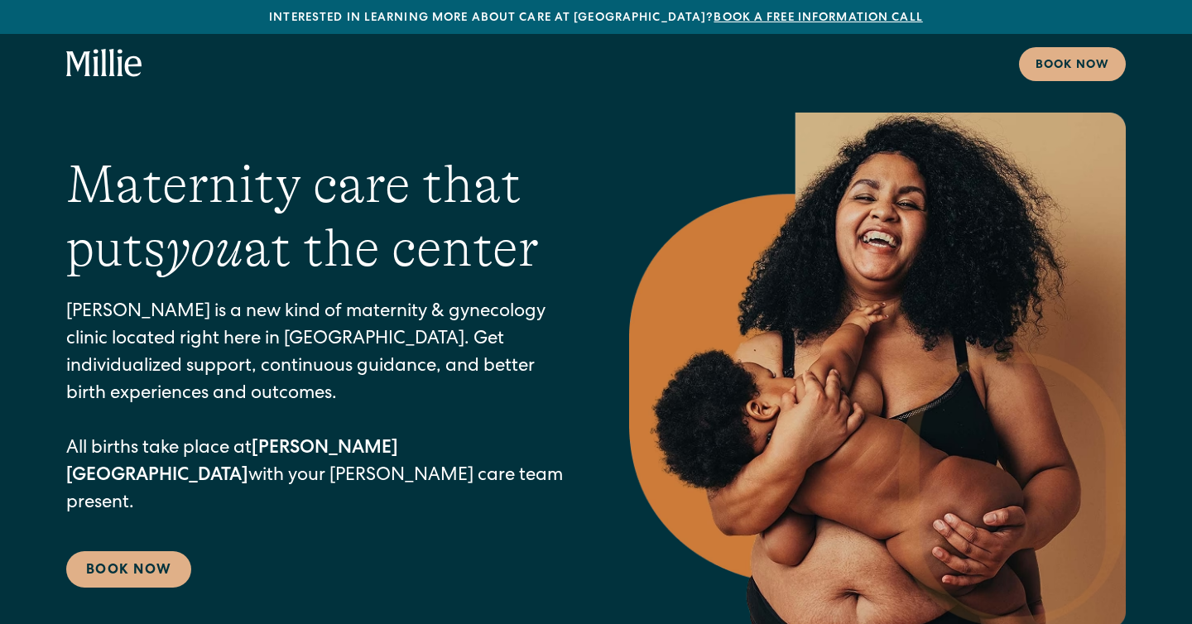 This screenshot has height=624, width=1192. I want to click on a: Book Now, so click(128, 569).